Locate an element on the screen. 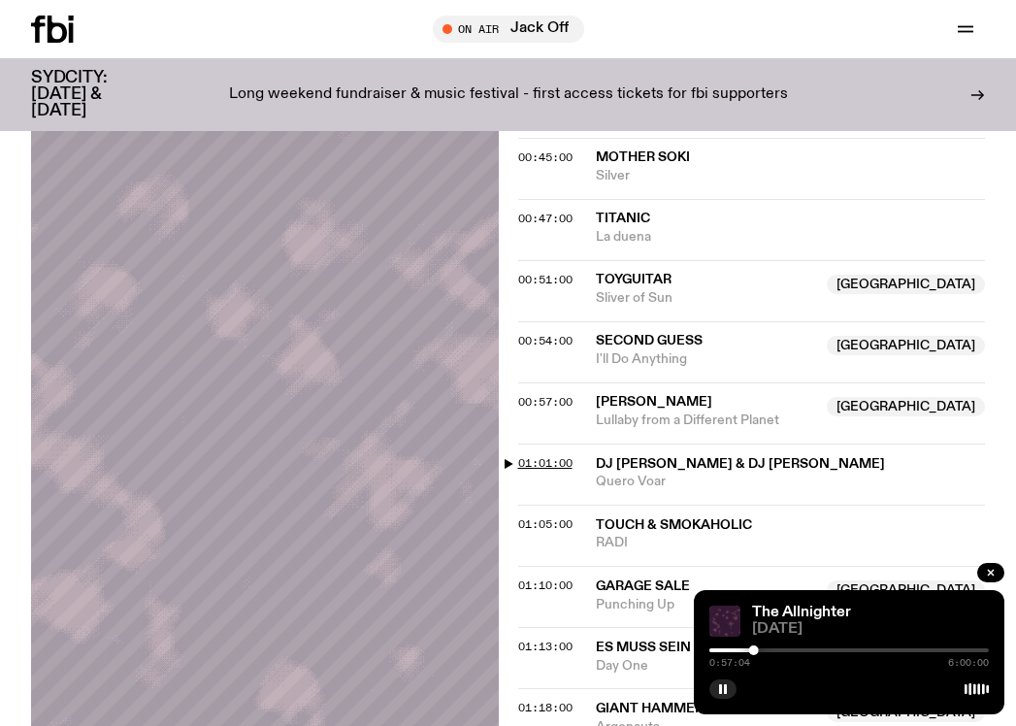 The height and width of the screenshot is (726, 1016). span: 01:01:00 is located at coordinates (545, 463).